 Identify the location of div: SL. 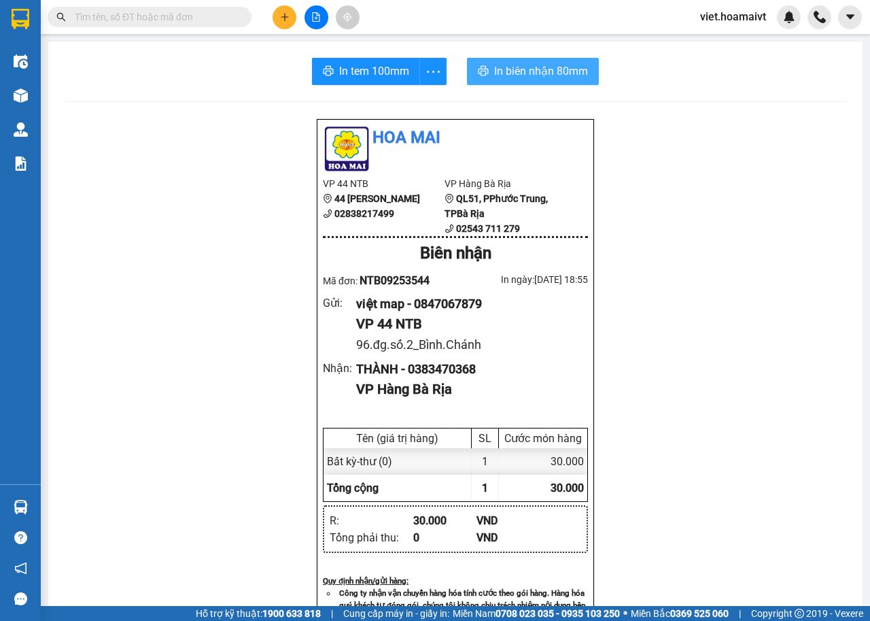
(485, 438).